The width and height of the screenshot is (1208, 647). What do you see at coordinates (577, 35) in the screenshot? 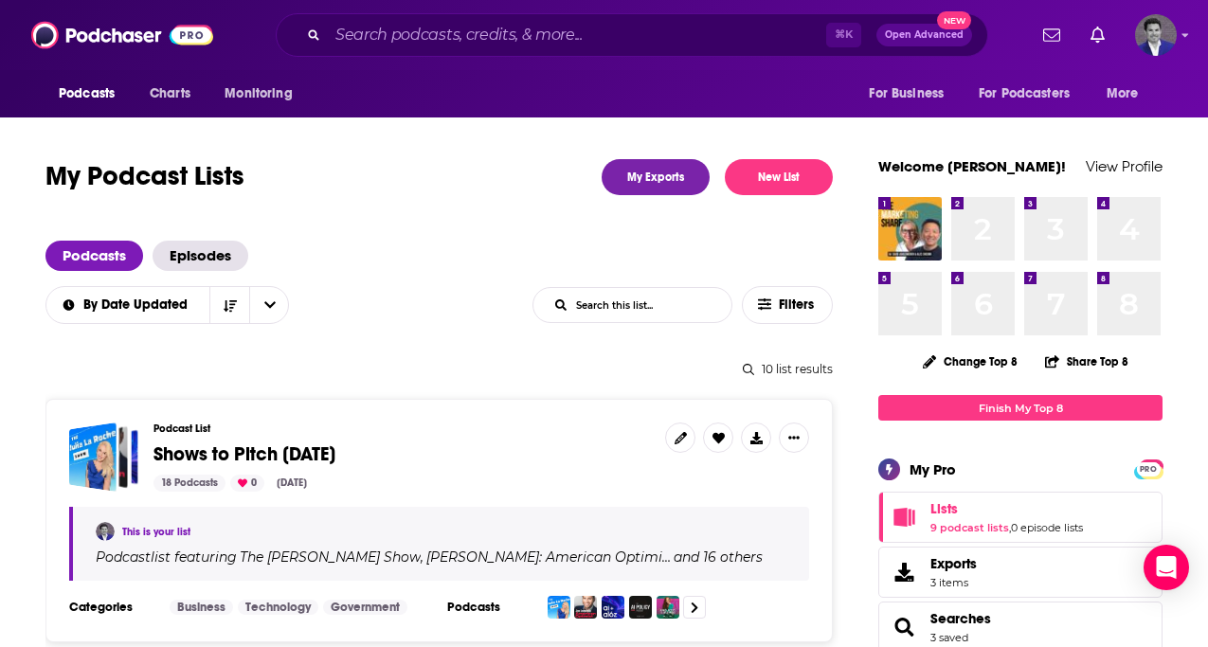
I see `input: Search podcasts, credits, & more...` at bounding box center [577, 35].